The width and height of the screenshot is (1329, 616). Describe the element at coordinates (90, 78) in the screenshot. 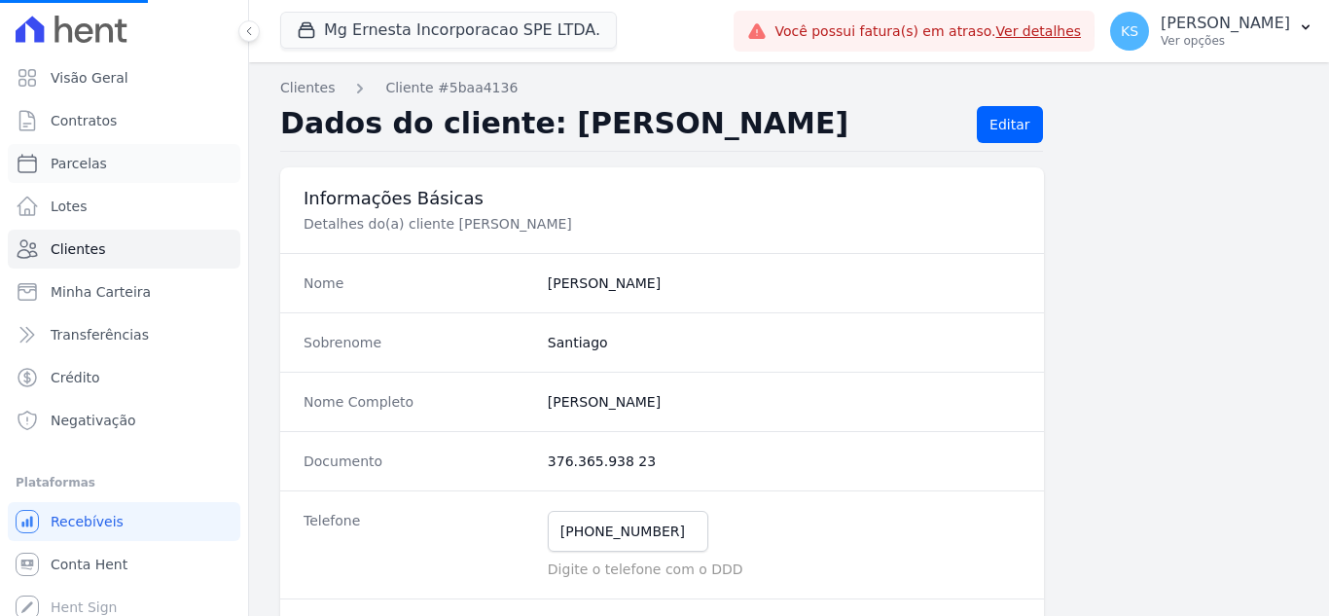

I see `span: Visão Geral` at that location.